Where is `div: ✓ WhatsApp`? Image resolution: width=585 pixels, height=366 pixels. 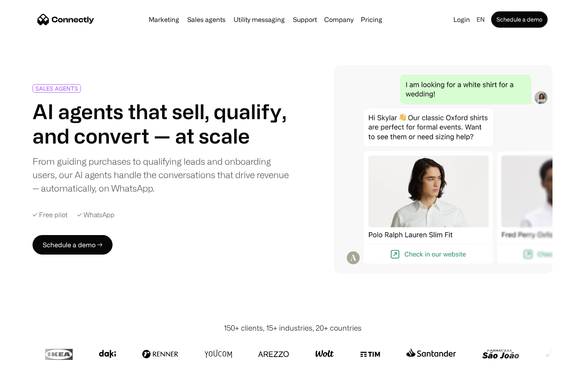 div: ✓ WhatsApp is located at coordinates (96, 215).